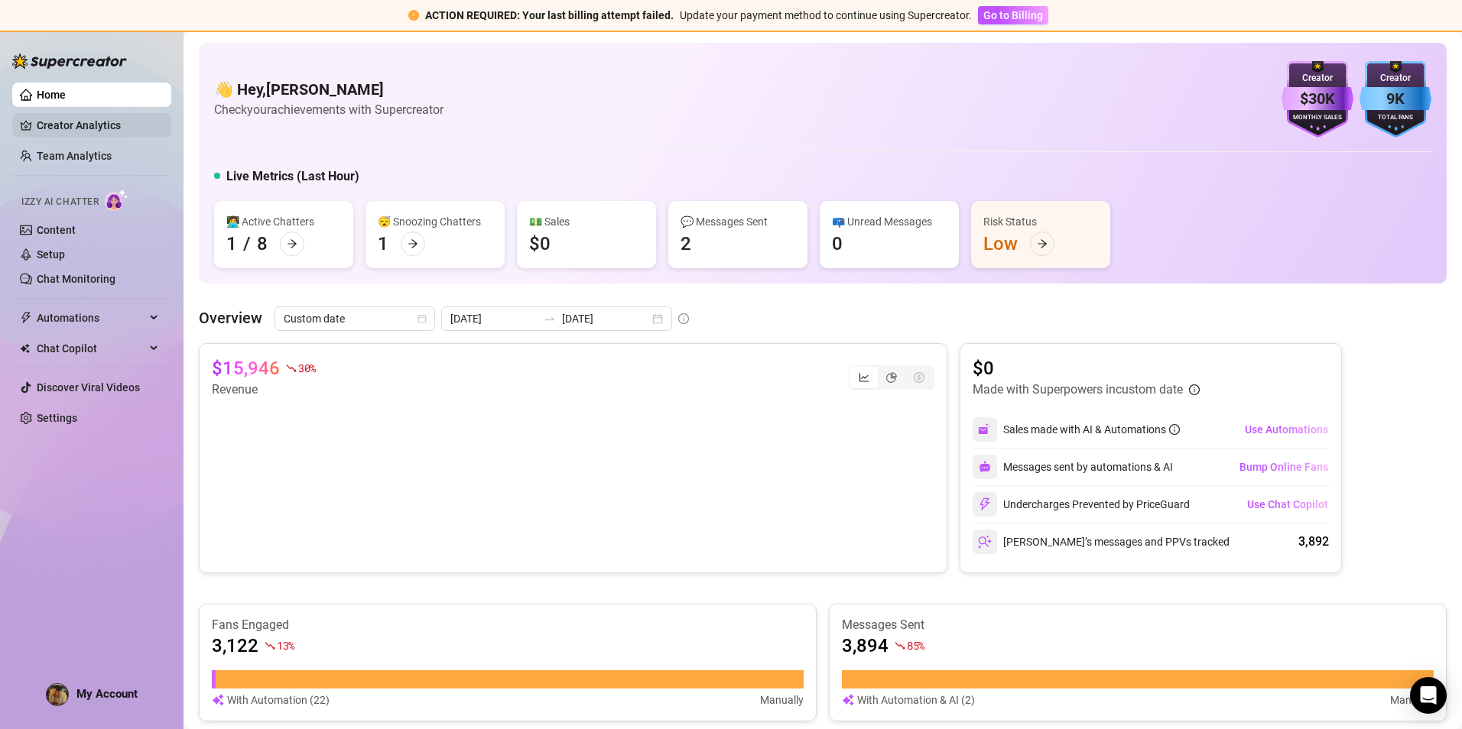 The height and width of the screenshot is (729, 1462). I want to click on span: thunderbolt, so click(26, 318).